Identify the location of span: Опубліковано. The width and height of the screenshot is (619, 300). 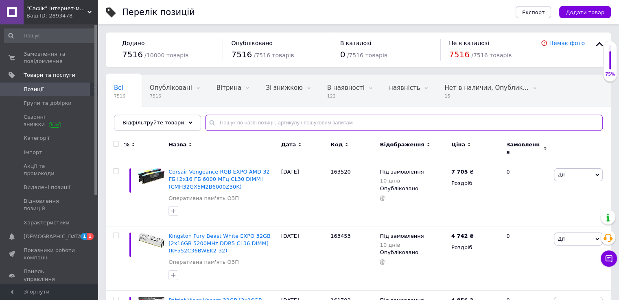
(252, 43).